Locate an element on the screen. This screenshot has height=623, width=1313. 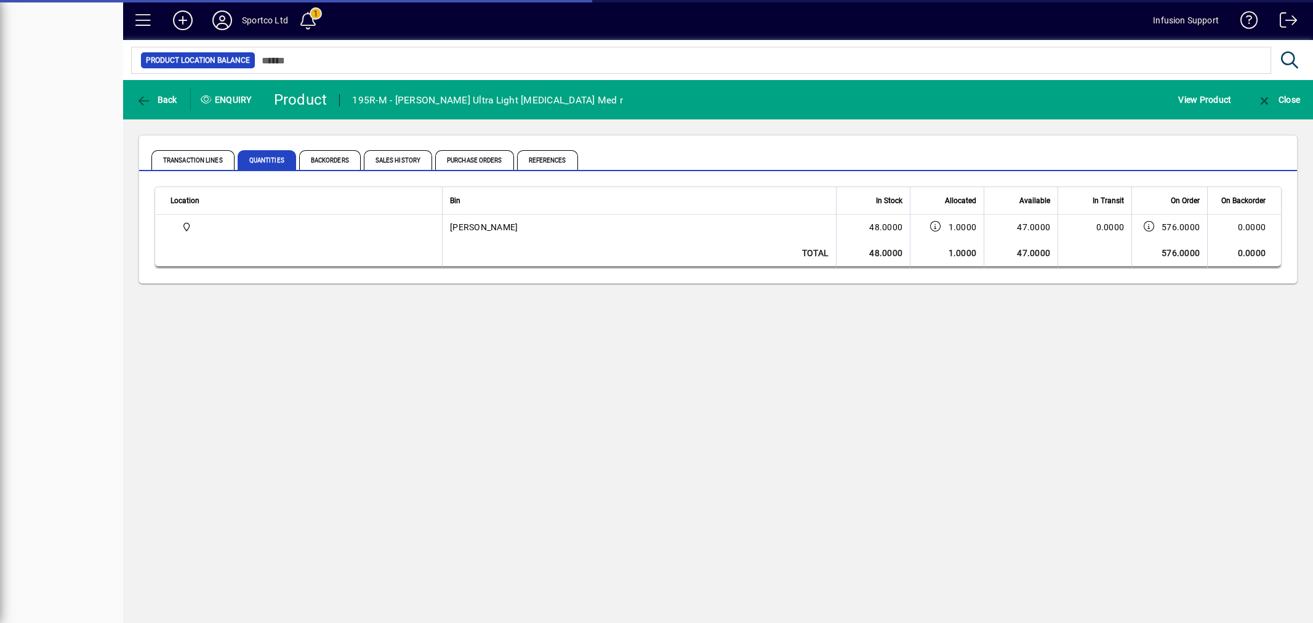
td: 1.0000 is located at coordinates (947, 253).